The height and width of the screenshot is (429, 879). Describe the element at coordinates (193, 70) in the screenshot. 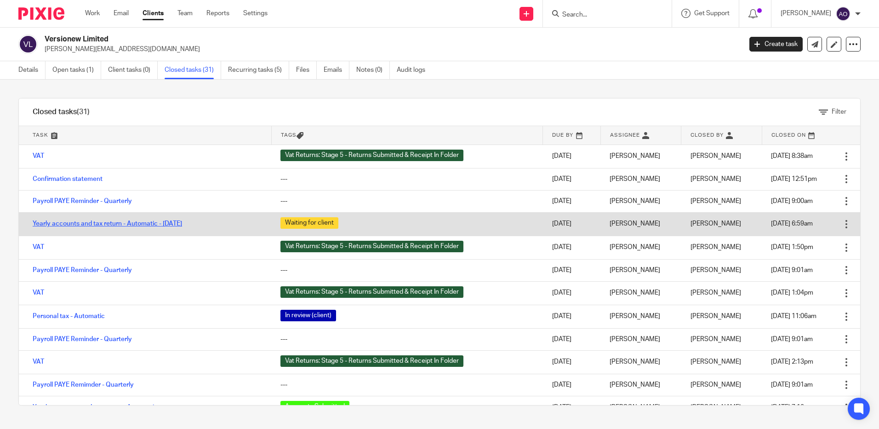

I see `a: Closed tasks (31)` at that location.